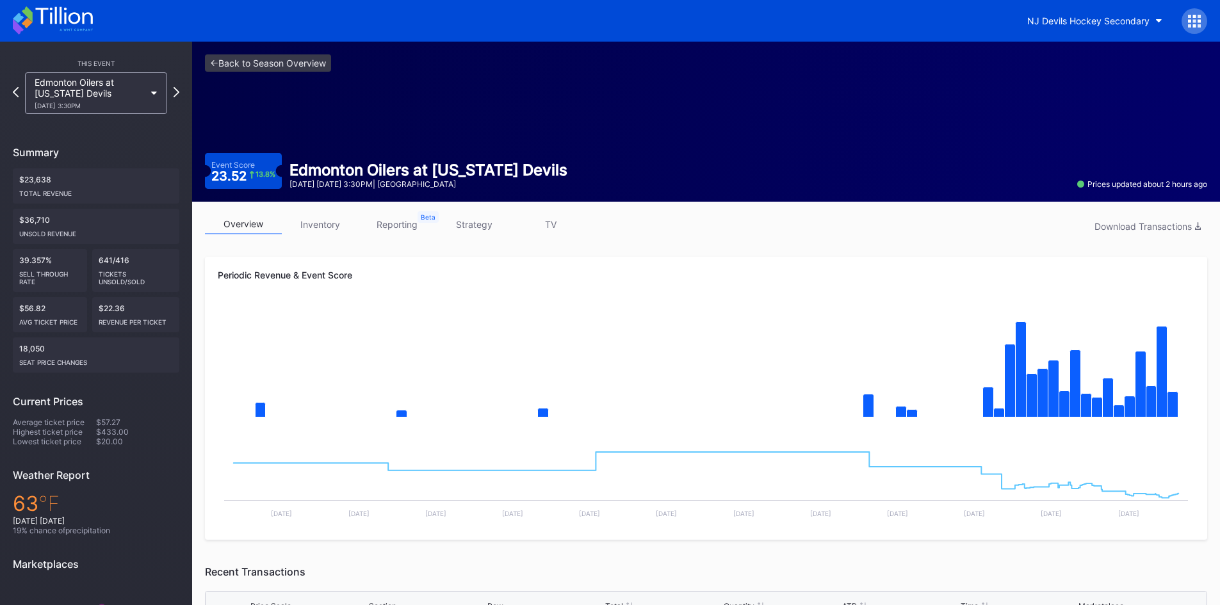  What do you see at coordinates (551, 224) in the screenshot?
I see `a: TV` at bounding box center [551, 224].